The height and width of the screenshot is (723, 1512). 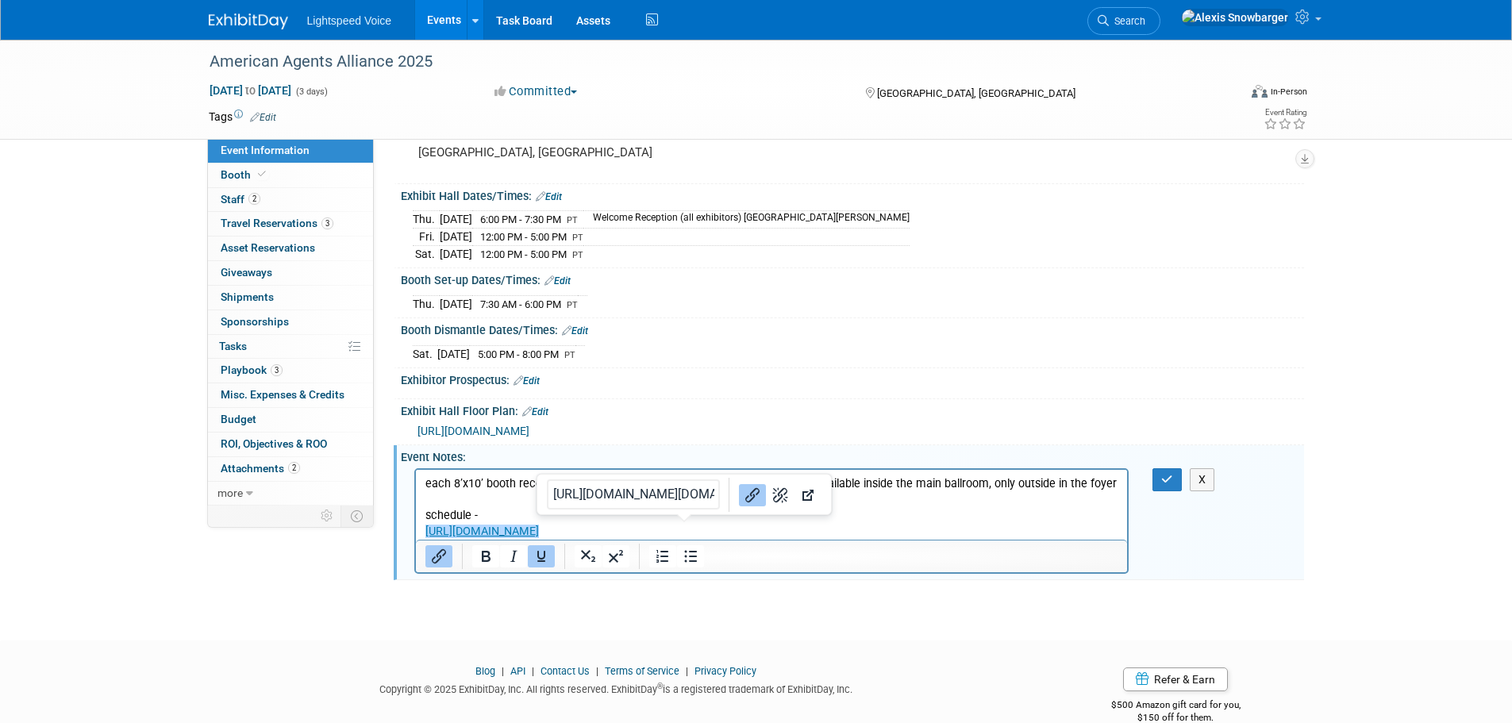 I want to click on span: more, so click(x=230, y=493).